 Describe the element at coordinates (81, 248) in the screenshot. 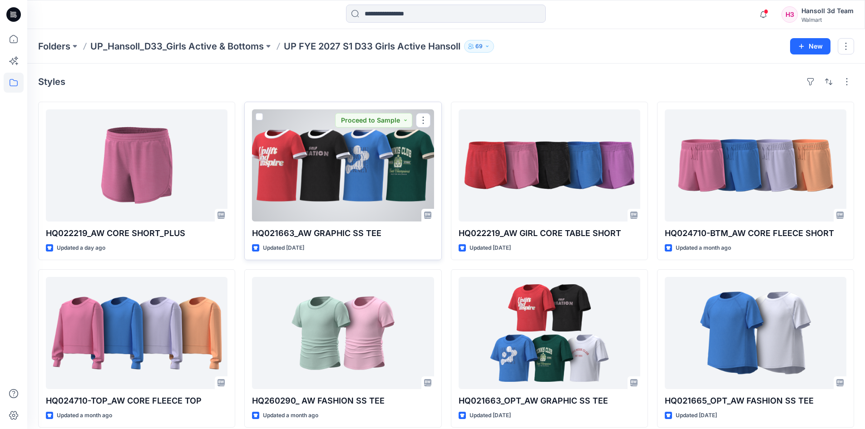

I see `p: Updated a day ago` at that location.